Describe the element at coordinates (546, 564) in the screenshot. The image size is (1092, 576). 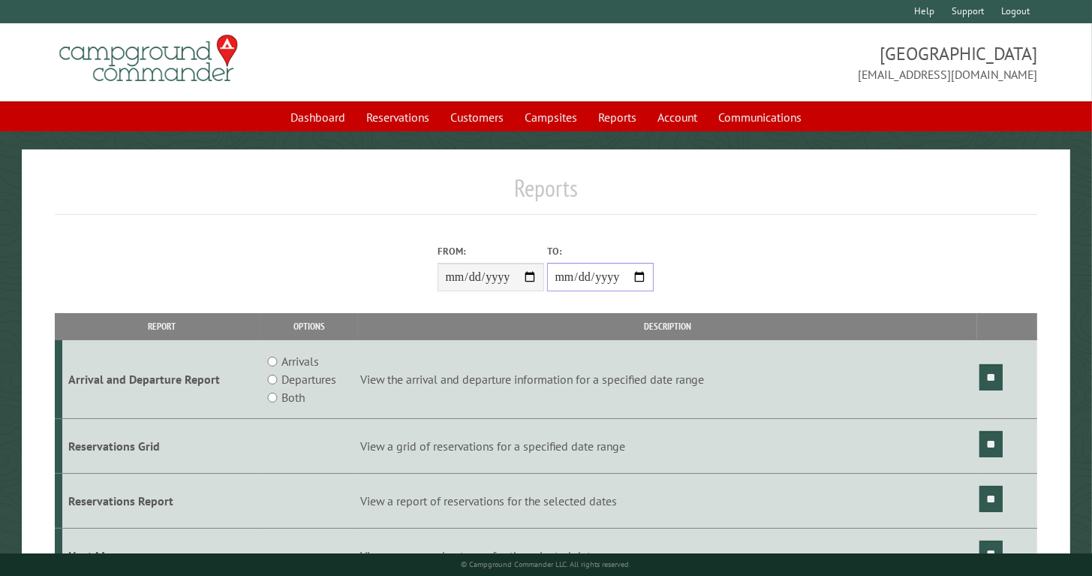
I see `small: © Campground Commander LLC. All rights reserved.` at that location.